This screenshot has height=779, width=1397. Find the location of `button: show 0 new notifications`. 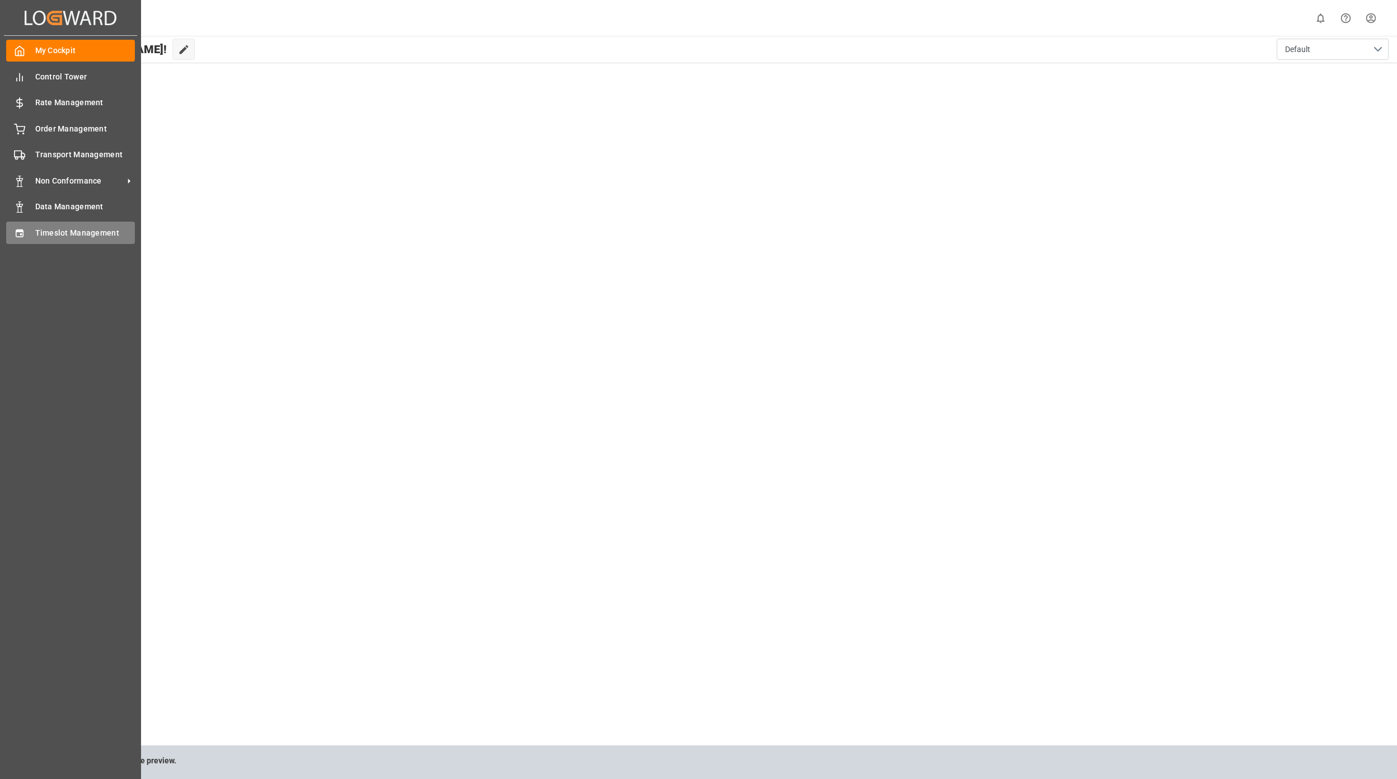

button: show 0 new notifications is located at coordinates (1321, 18).